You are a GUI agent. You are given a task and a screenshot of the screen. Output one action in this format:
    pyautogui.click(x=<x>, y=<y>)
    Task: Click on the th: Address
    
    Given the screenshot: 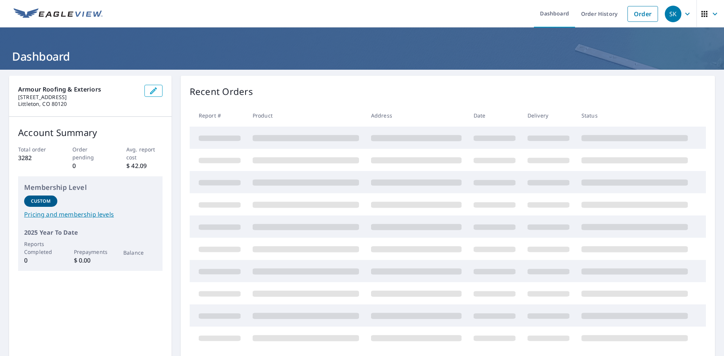 What is the action you would take?
    pyautogui.click(x=416, y=115)
    